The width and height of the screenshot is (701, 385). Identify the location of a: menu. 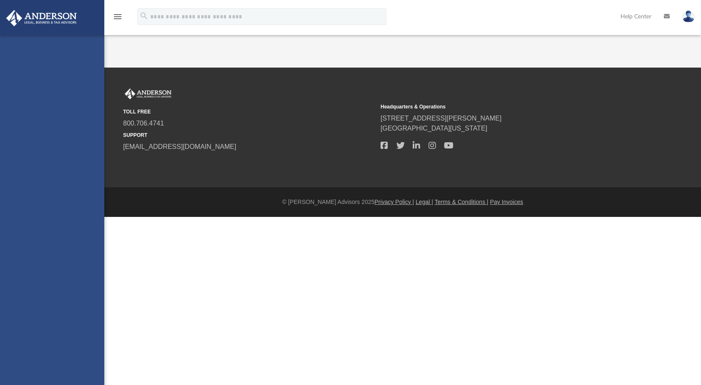
(118, 19).